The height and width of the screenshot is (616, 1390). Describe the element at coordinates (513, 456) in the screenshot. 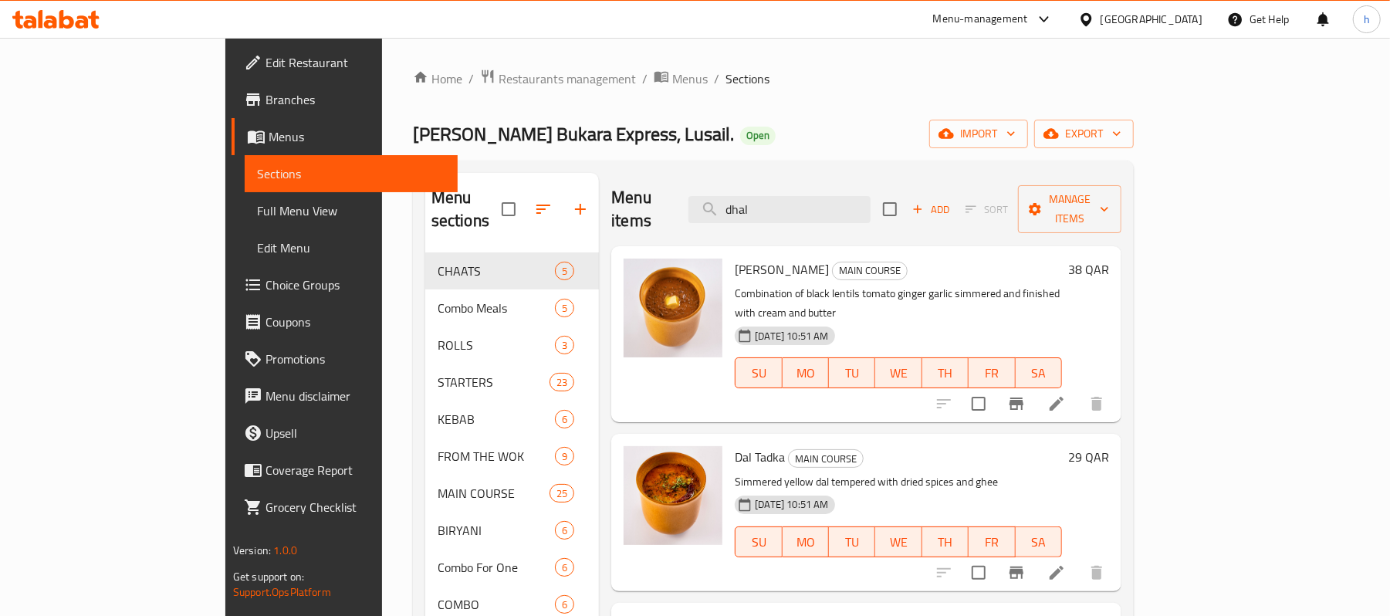

I see `div: FROM THE WOK9` at that location.